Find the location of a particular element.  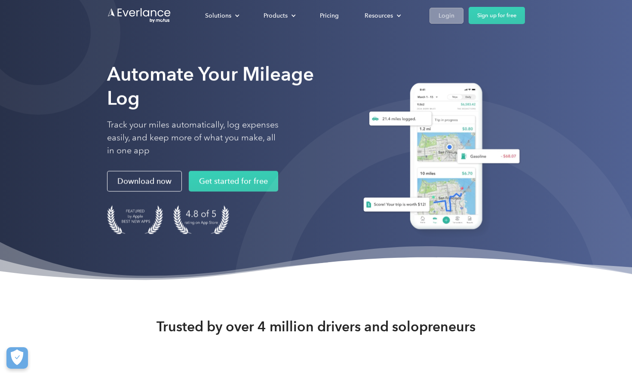

strong: Automate Your Mileage Log is located at coordinates (210, 86).